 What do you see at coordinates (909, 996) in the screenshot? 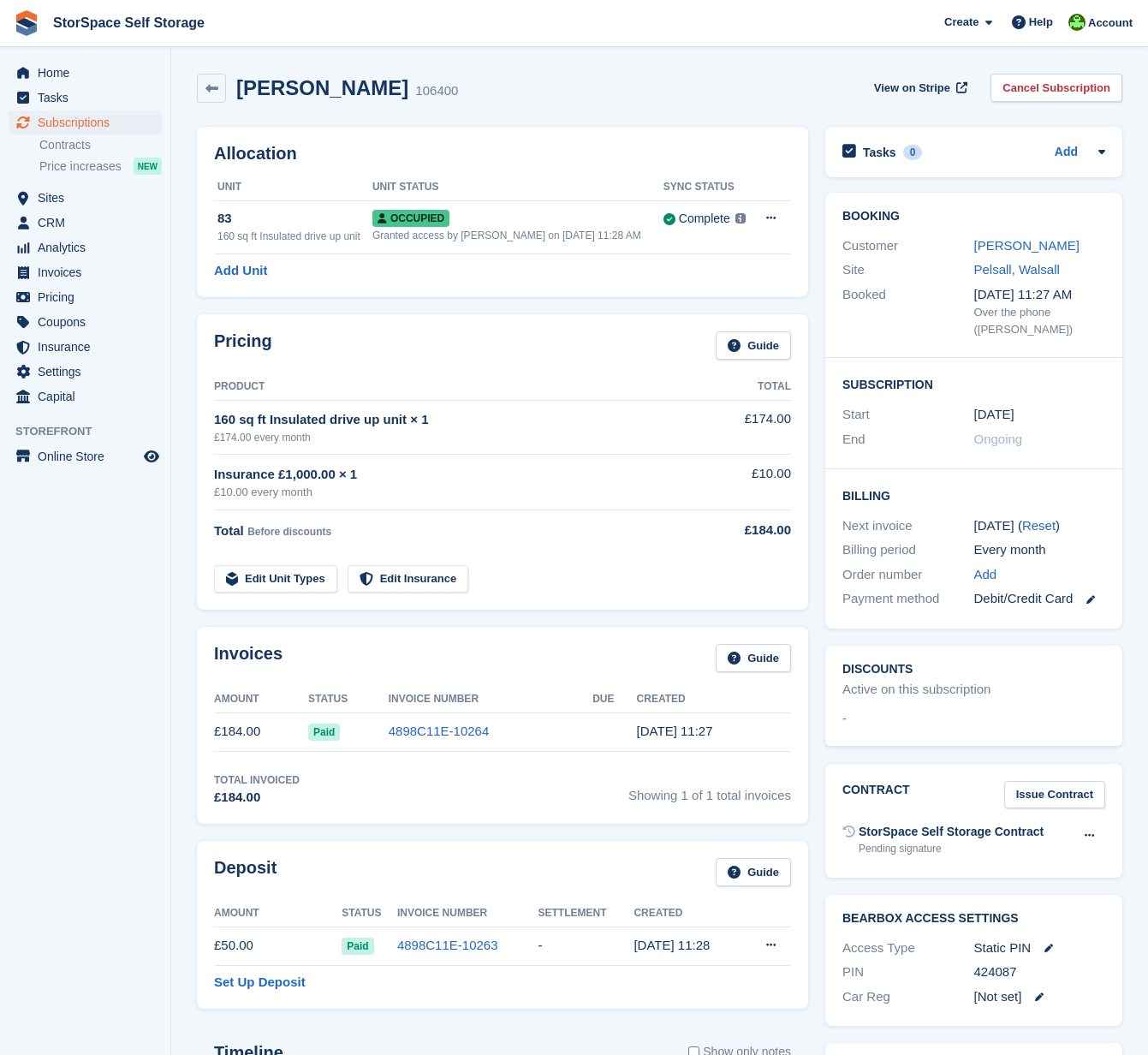
I see `div: Car Reg` at bounding box center [909, 996].